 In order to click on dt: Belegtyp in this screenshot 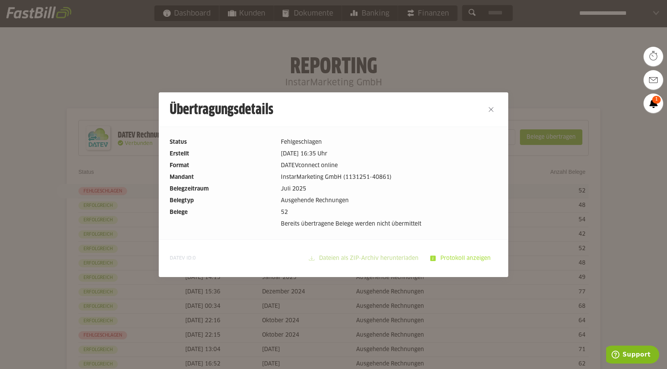, I will do `click(222, 201)`.